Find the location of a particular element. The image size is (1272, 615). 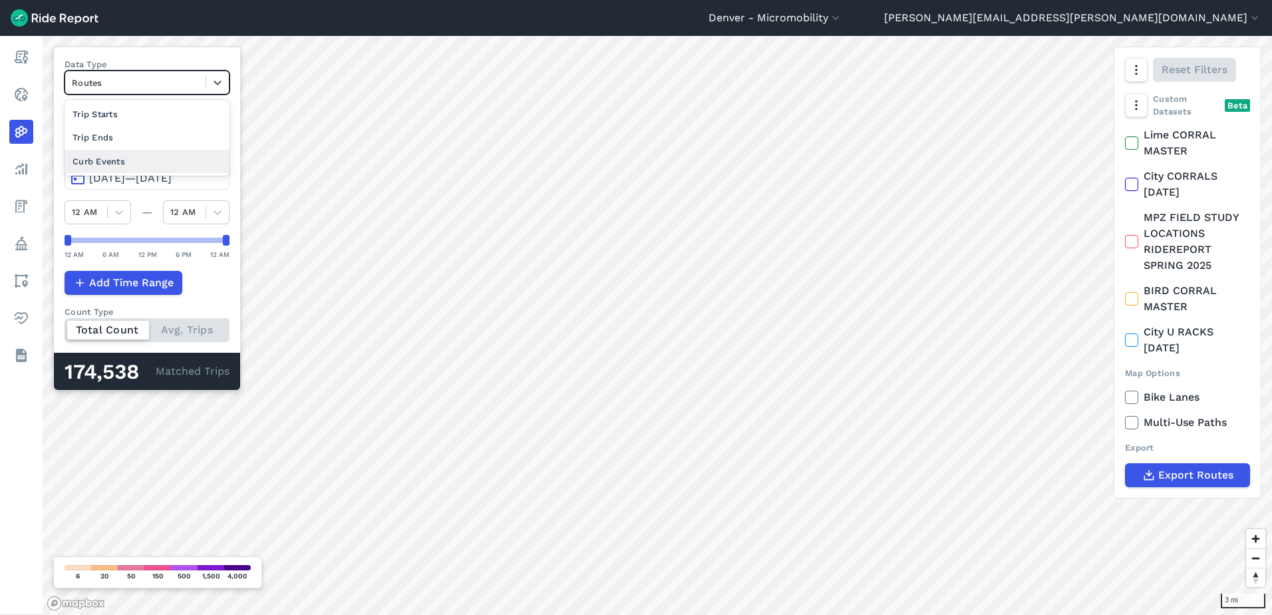

div: 6 PM is located at coordinates (184, 254).